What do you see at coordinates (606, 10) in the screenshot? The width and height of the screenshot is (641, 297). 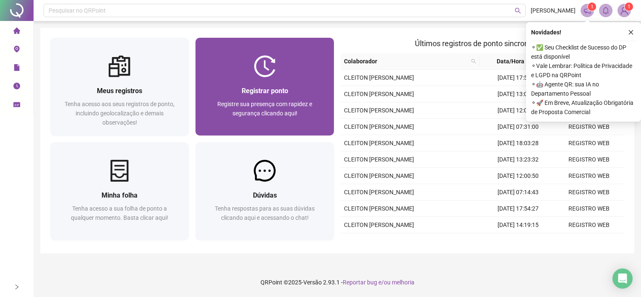 I see `span: bell` at bounding box center [606, 10].